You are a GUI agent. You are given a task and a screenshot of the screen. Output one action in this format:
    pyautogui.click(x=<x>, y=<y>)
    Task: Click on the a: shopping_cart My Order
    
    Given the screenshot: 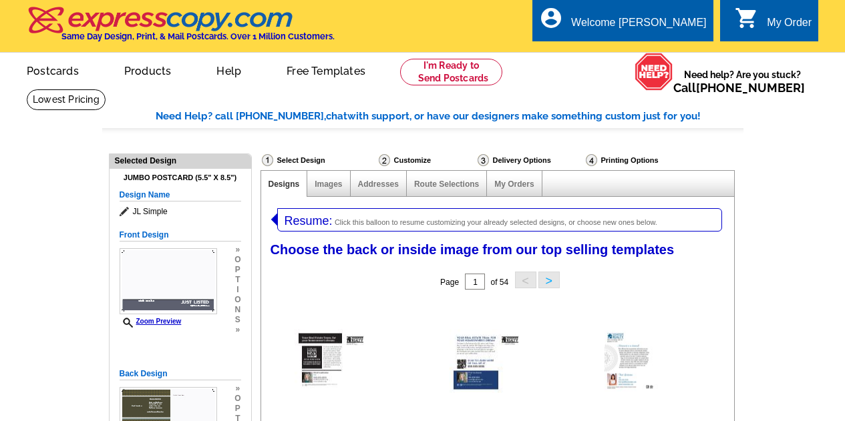 What is the action you would take?
    pyautogui.click(x=773, y=23)
    